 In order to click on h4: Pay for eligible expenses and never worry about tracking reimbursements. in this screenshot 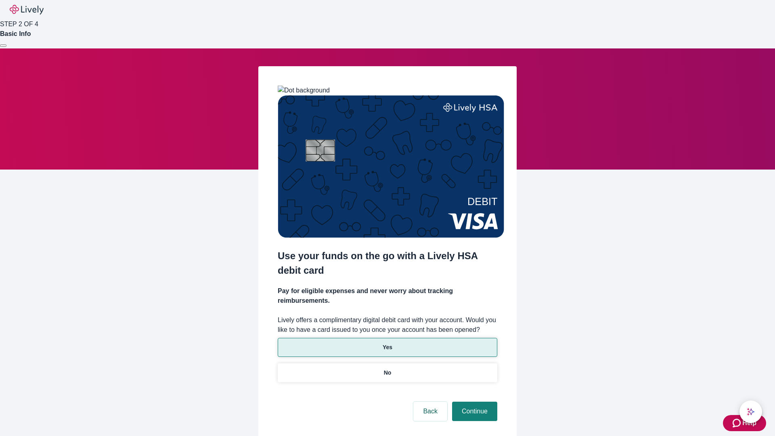, I will do `click(387, 296)`.